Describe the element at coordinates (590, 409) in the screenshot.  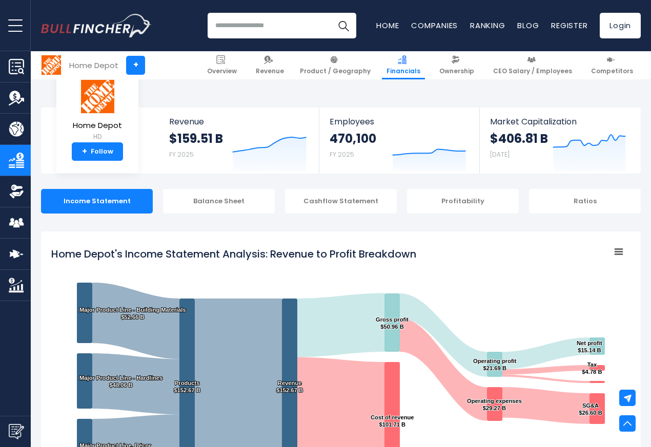
I see `text: SG&A $26.60 B` at that location.